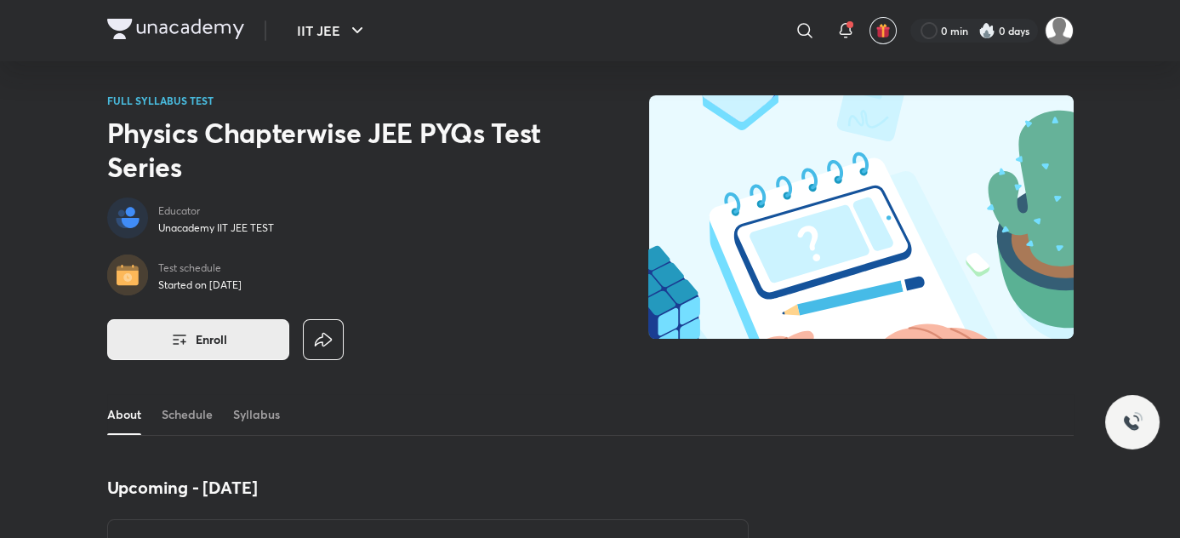 The image size is (1180, 538). I want to click on img: Company Logo, so click(175, 29).